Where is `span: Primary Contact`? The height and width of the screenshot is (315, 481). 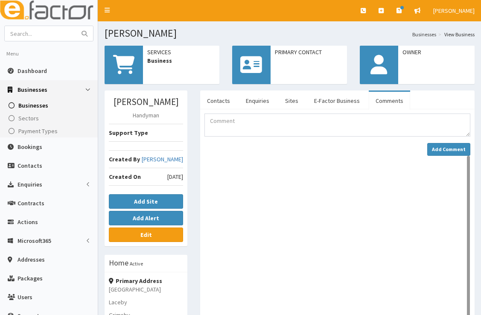
span: Primary Contact is located at coordinates (308, 52).